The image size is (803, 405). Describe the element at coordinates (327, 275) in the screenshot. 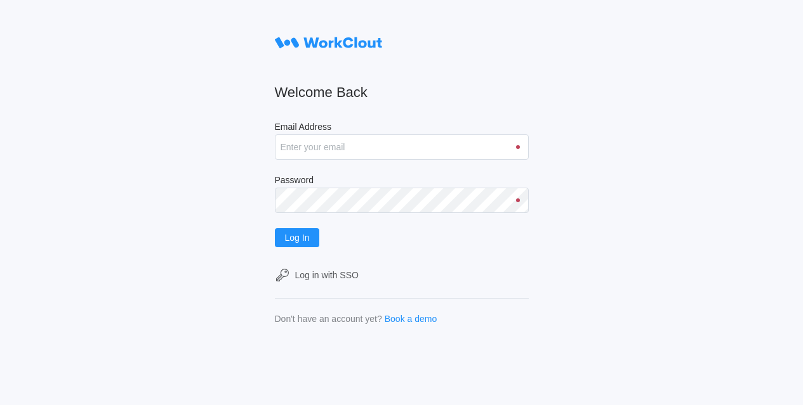

I see `div: Log in with SSO` at that location.